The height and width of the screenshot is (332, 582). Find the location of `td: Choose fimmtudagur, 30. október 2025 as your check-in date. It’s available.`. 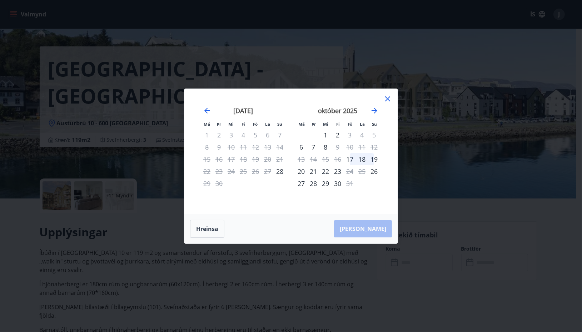

td: Choose fimmtudagur, 30. október 2025 as your check-in date. It’s available. is located at coordinates (338, 184).